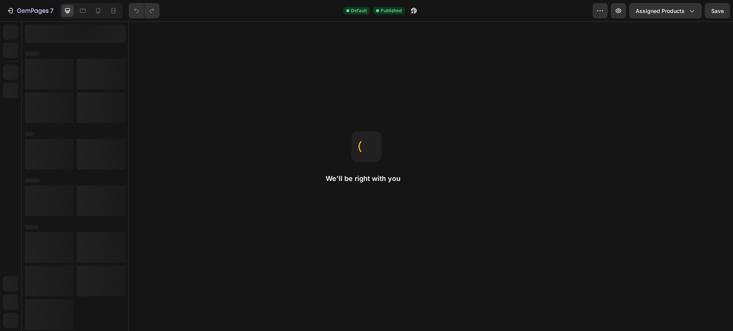 The width and height of the screenshot is (733, 331). I want to click on span: Default, so click(359, 11).